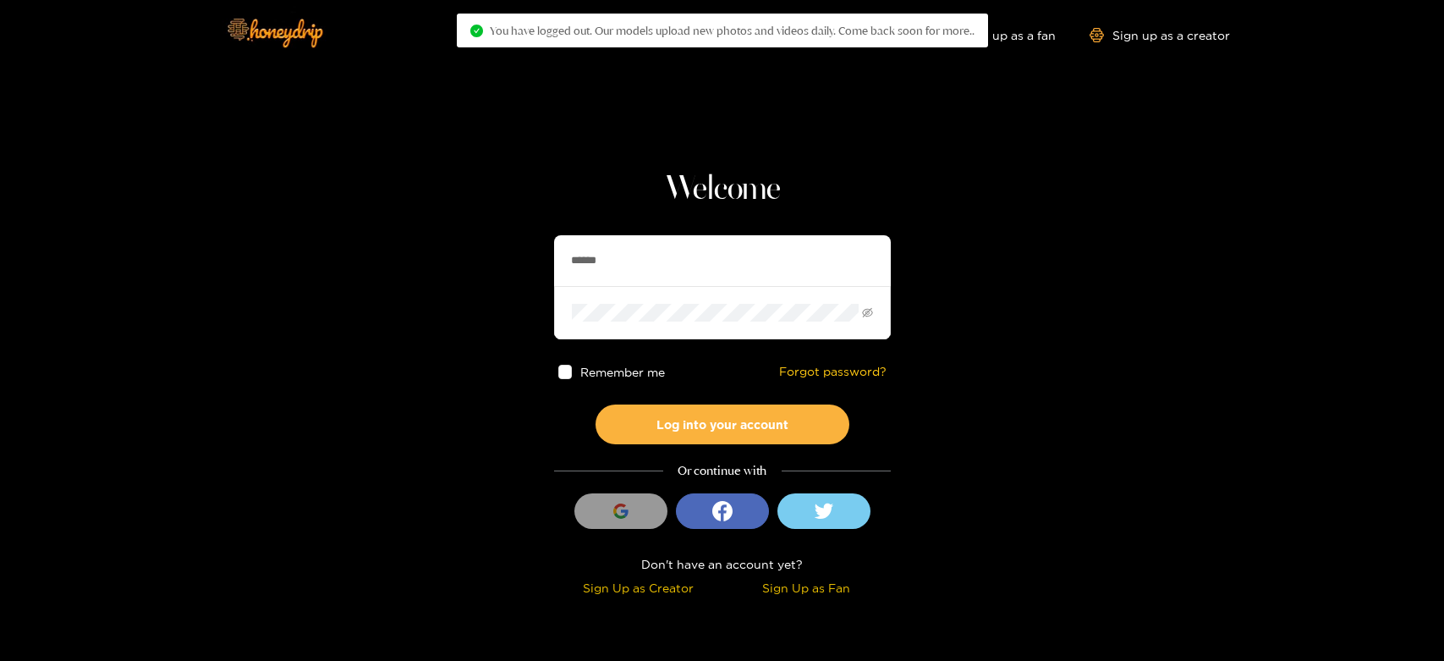 The height and width of the screenshot is (661, 1444). What do you see at coordinates (998, 35) in the screenshot?
I see `a: Sign up as a fan` at bounding box center [998, 35].